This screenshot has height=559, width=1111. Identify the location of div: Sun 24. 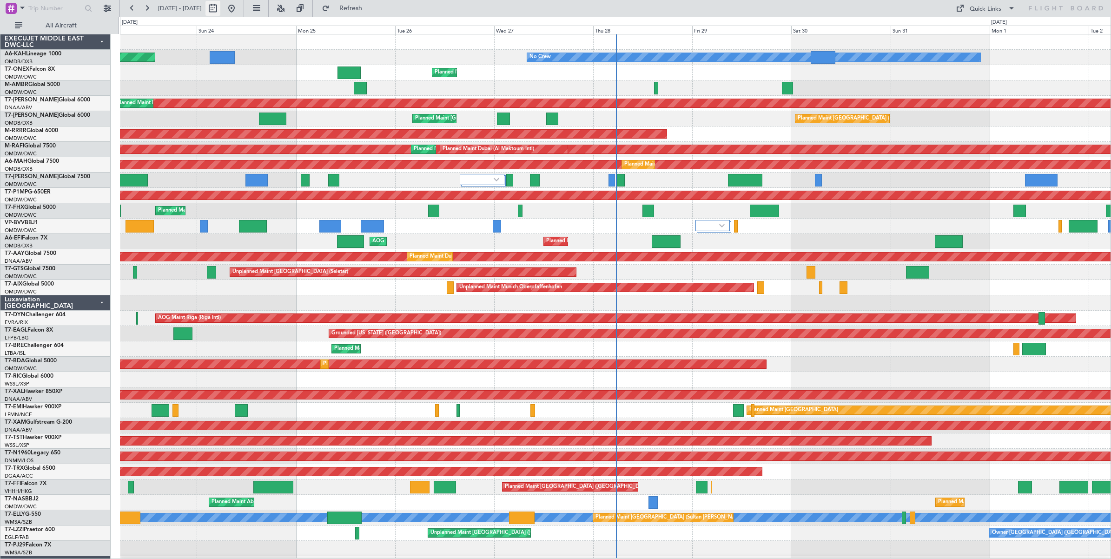
(246, 30).